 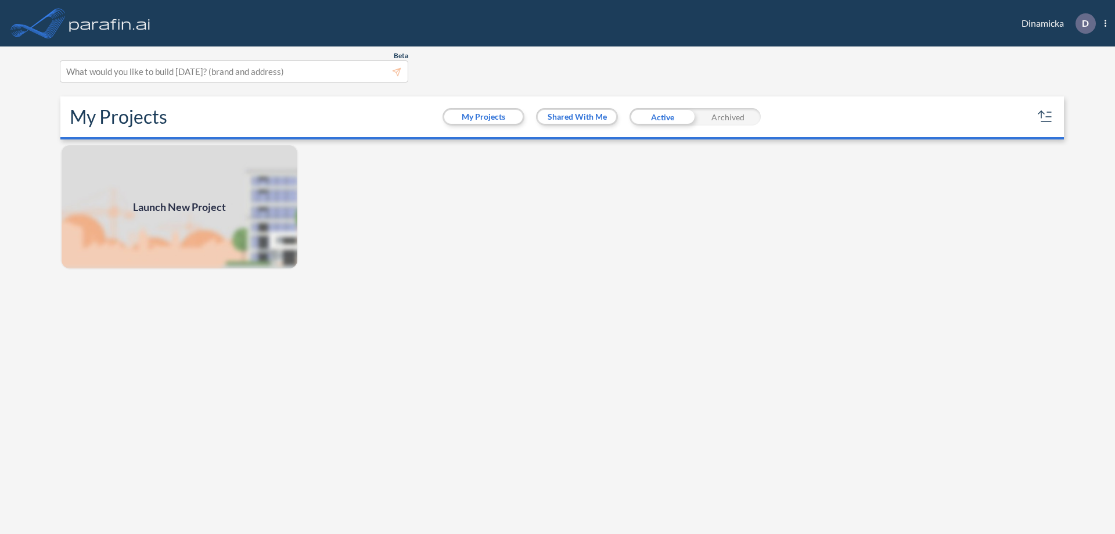 I want to click on img: add, so click(x=179, y=207).